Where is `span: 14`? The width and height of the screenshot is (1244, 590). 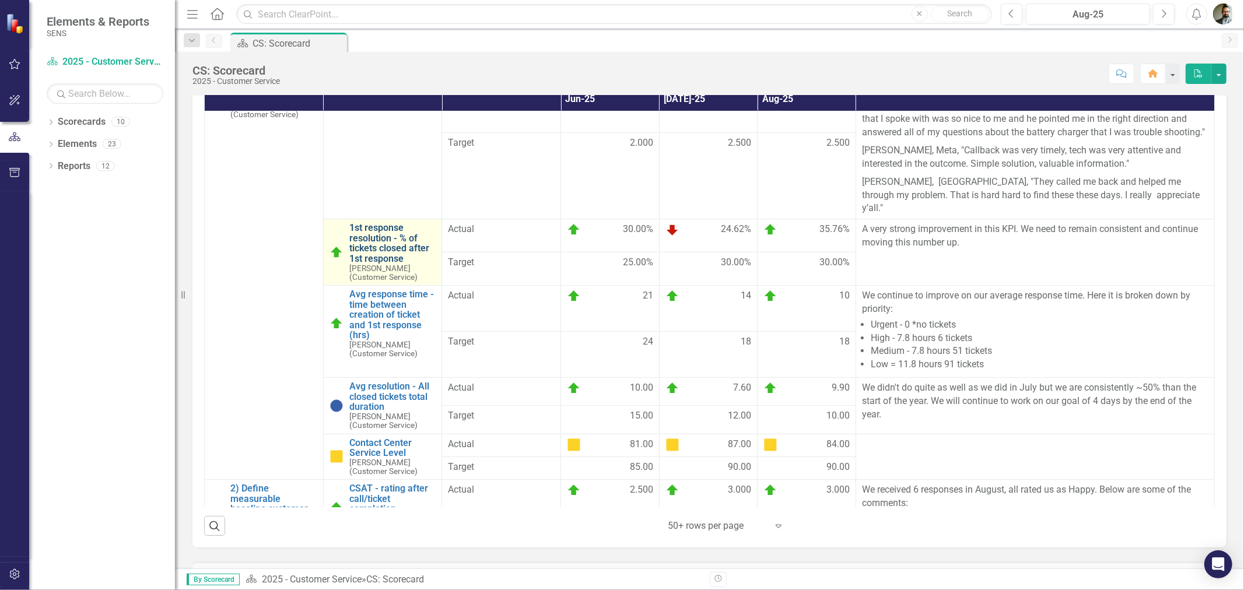
span: 14 is located at coordinates (746, 296).